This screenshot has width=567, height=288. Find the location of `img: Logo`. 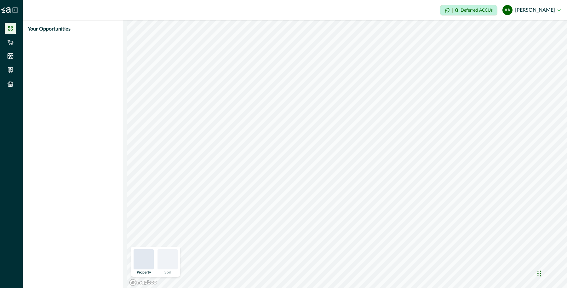

img: Logo is located at coordinates (6, 10).